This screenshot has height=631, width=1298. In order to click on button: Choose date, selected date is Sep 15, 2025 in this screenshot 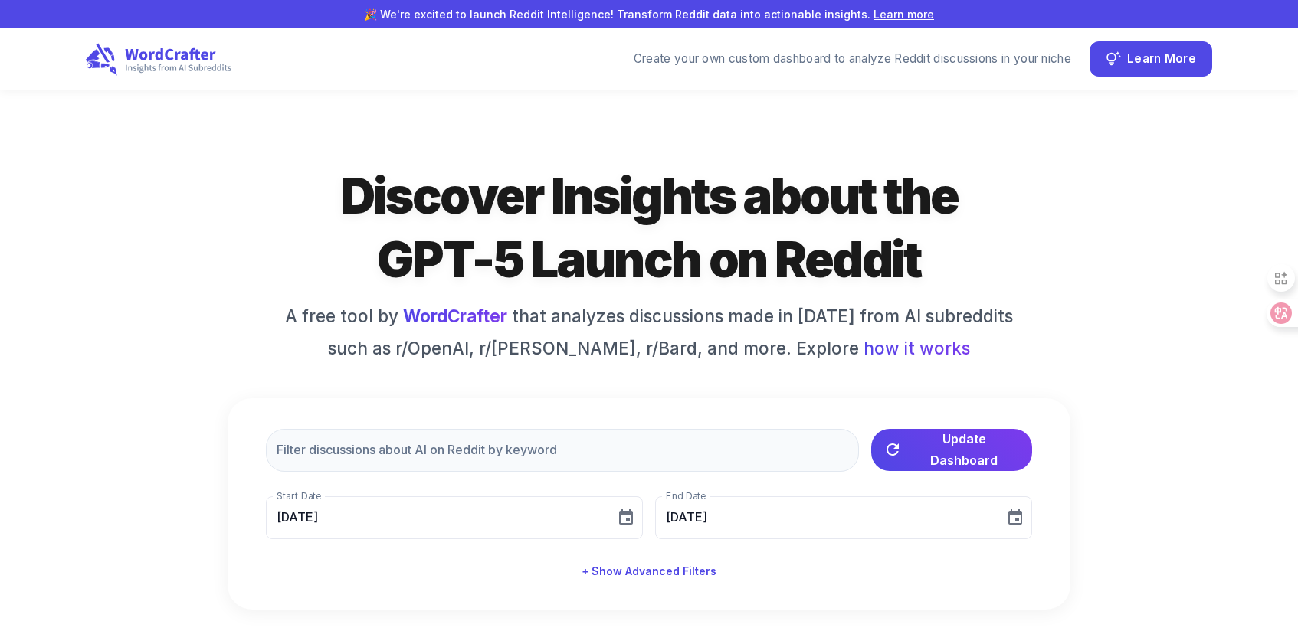, I will do `click(626, 518)`.